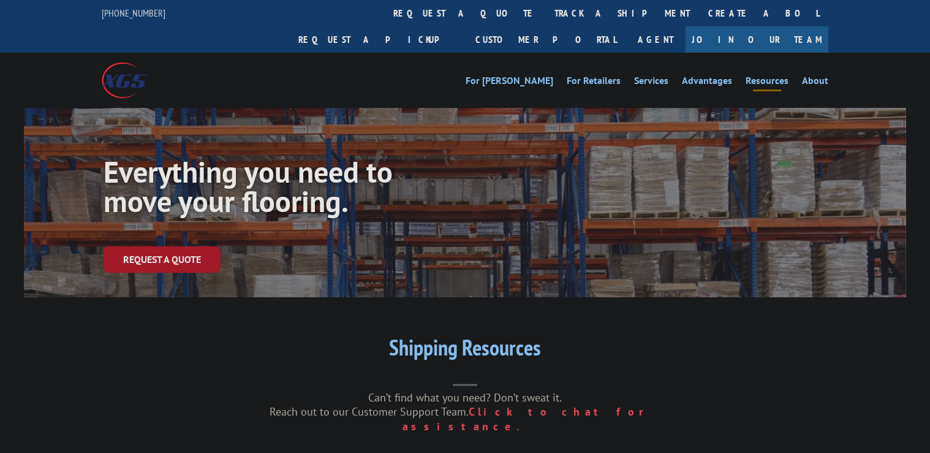 Image resolution: width=930 pixels, height=453 pixels. What do you see at coordinates (655, 39) in the screenshot?
I see `a: Agent` at bounding box center [655, 39].